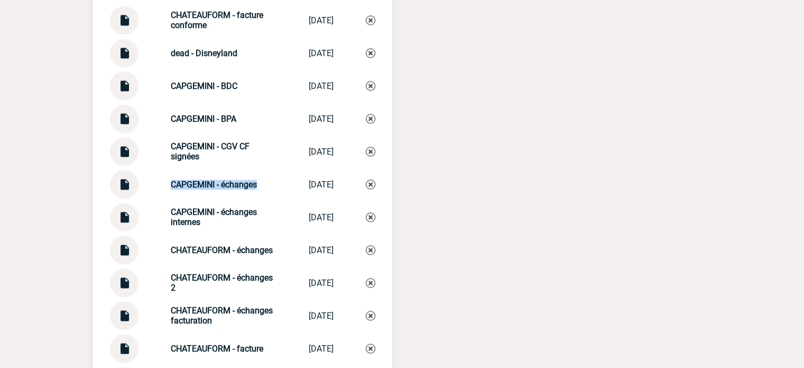  What do you see at coordinates (214, 184) in the screenshot?
I see `strong: CAPGEMINI - échanges` at bounding box center [214, 184].